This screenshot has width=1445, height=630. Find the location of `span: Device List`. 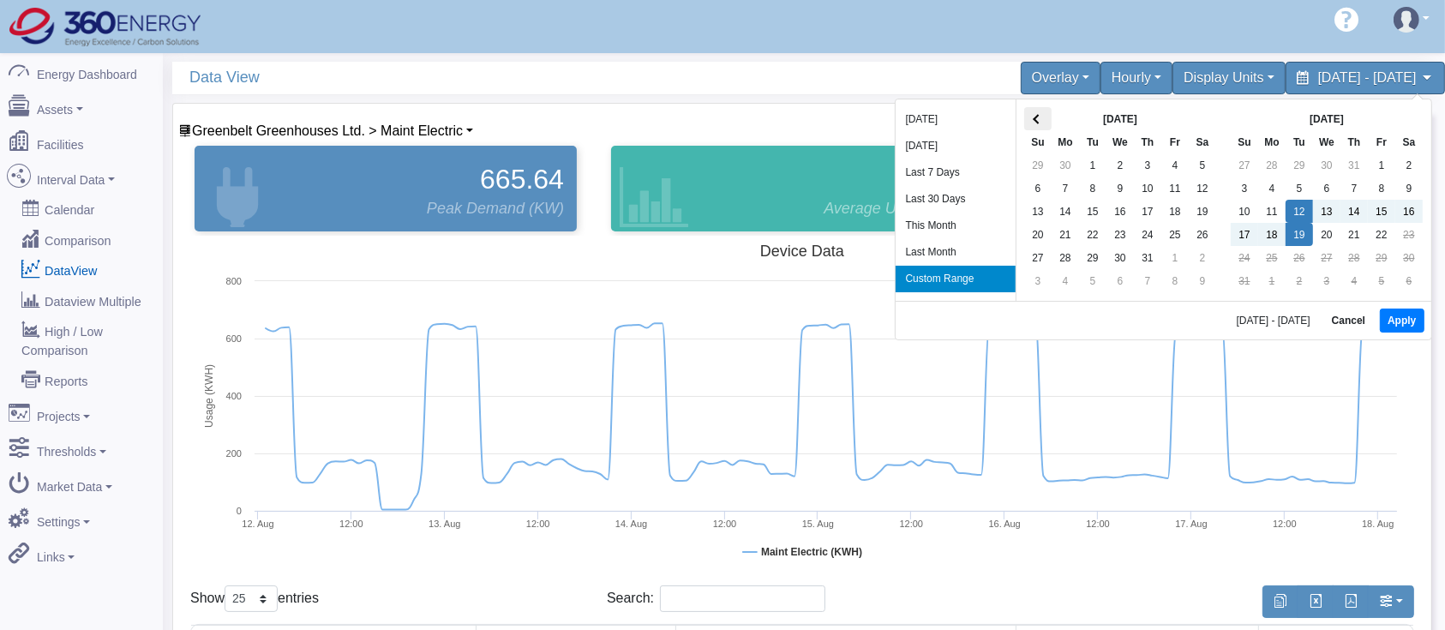

span: Device List is located at coordinates (327, 130).